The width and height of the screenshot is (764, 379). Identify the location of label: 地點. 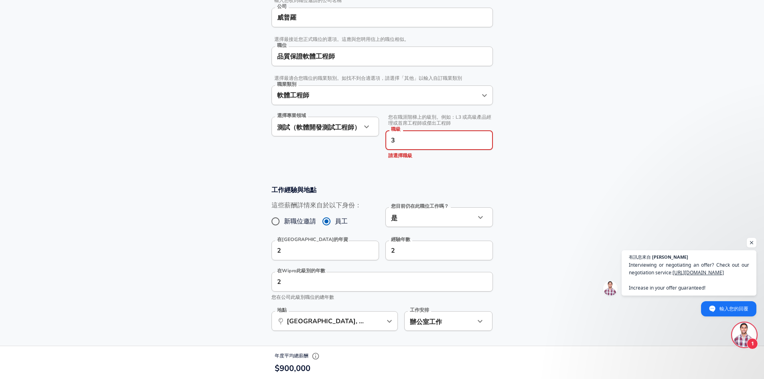
(282, 310).